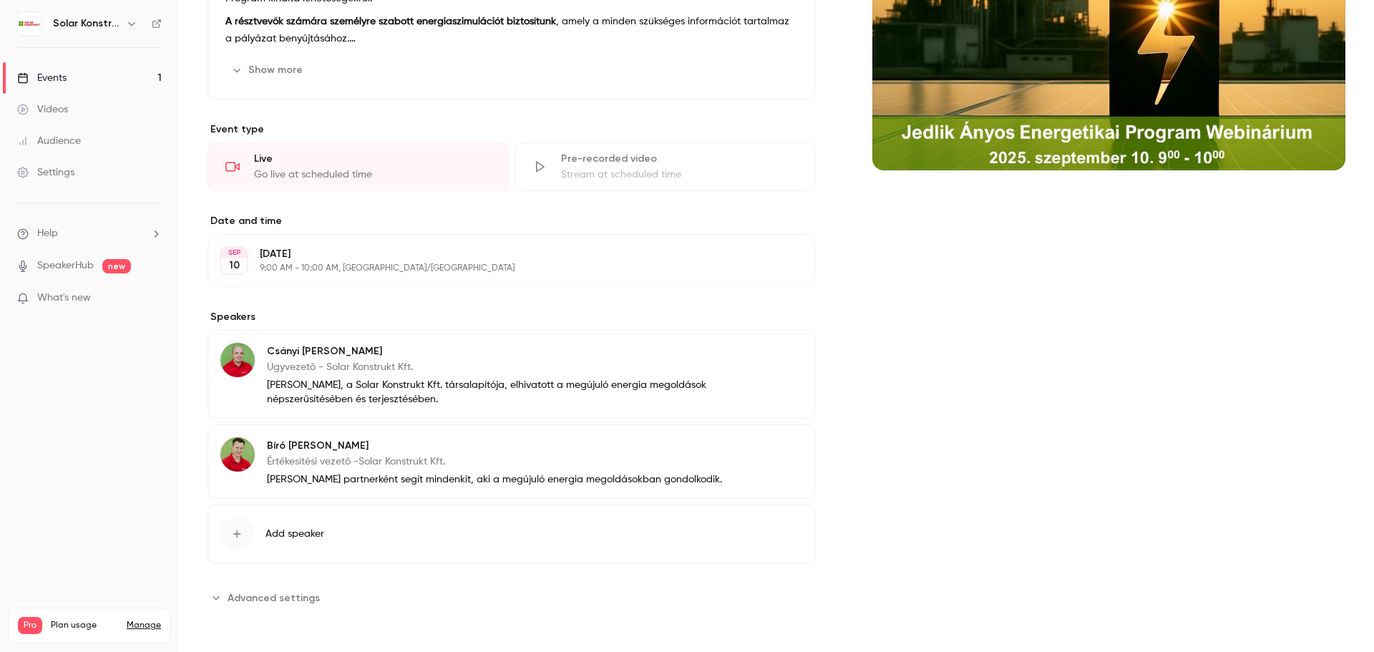 This screenshot has width=1374, height=652. I want to click on span: Pro, so click(30, 626).